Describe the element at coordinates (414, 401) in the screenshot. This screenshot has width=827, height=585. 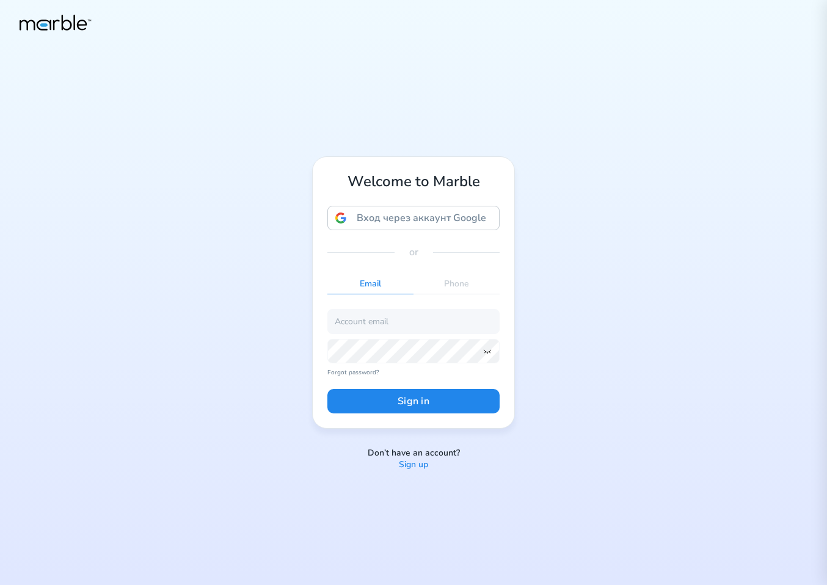
I see `button: Sign in` at that location.